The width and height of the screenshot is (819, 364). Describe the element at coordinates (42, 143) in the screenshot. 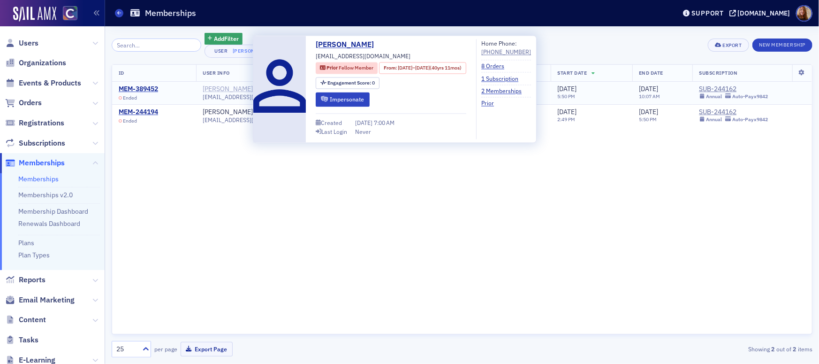

I see `span: Subscriptions` at that location.